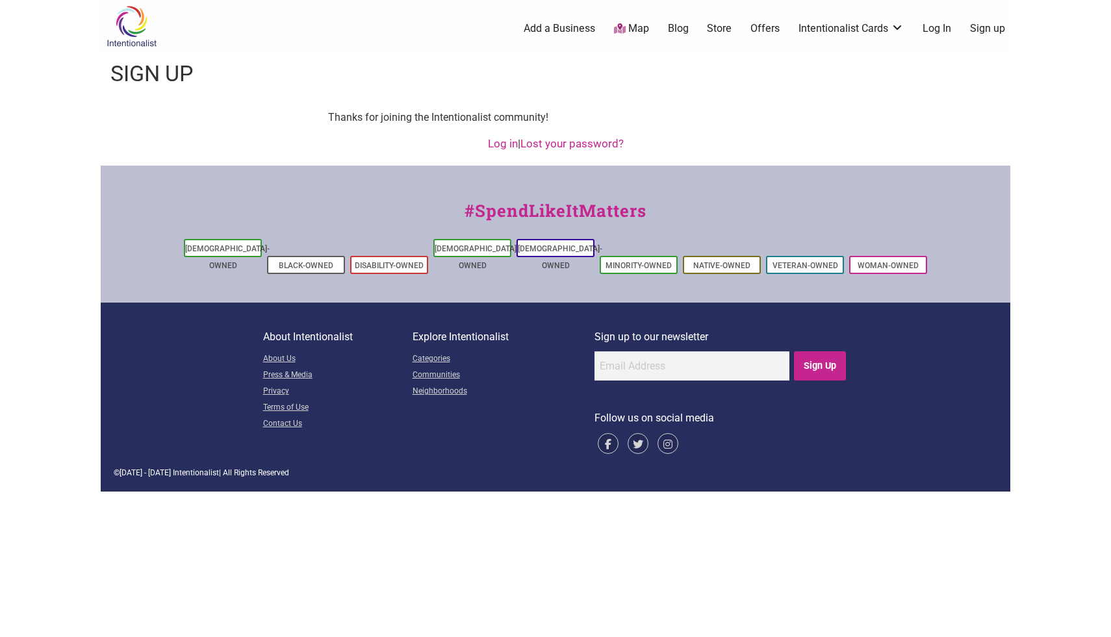 This screenshot has height=637, width=1111. I want to click on h1: Sign up, so click(151, 74).